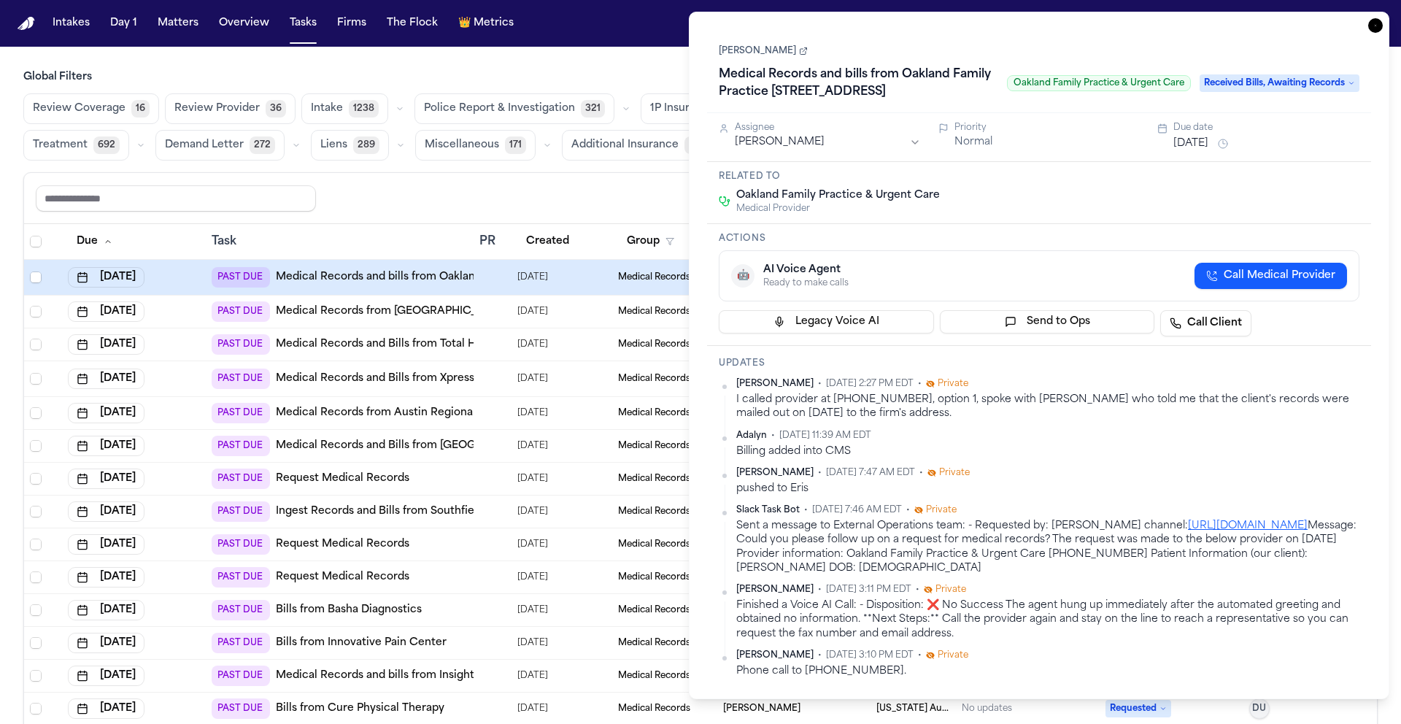 The width and height of the screenshot is (1401, 724). Describe the element at coordinates (514, 109) in the screenshot. I see `button: Police Report & Investigation321` at that location.